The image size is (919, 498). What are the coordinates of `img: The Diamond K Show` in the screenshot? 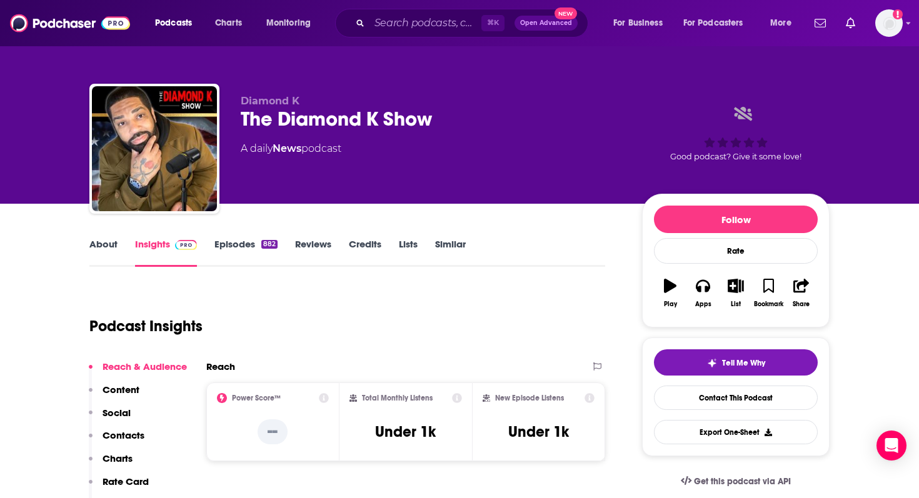 It's located at (154, 149).